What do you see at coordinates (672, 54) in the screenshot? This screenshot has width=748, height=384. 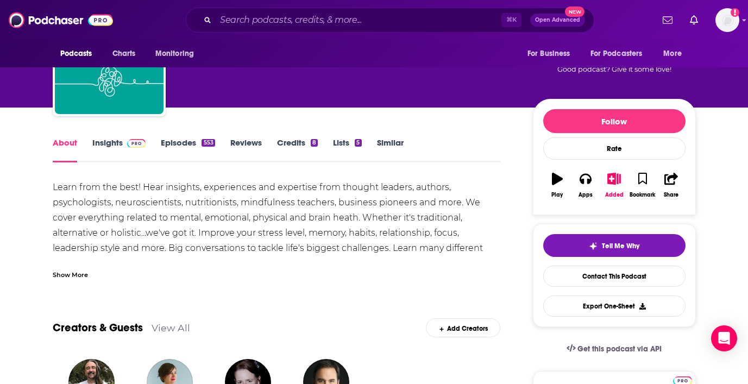 I see `span: More` at bounding box center [672, 54].